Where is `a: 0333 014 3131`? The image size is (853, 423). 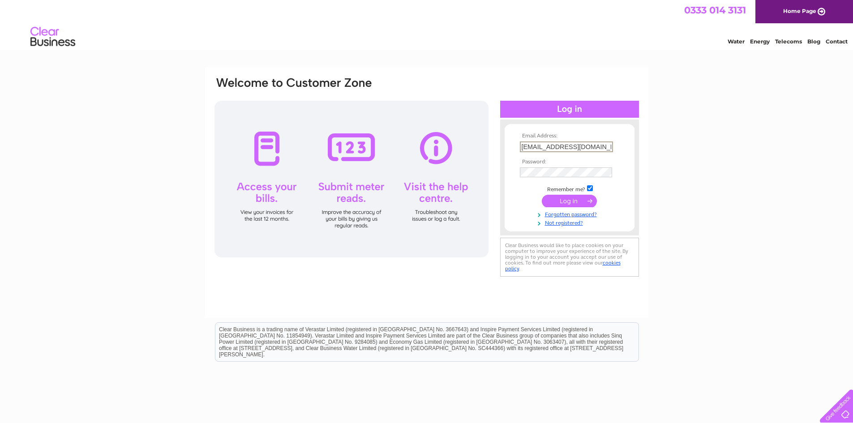 a: 0333 014 3131 is located at coordinates (715, 10).